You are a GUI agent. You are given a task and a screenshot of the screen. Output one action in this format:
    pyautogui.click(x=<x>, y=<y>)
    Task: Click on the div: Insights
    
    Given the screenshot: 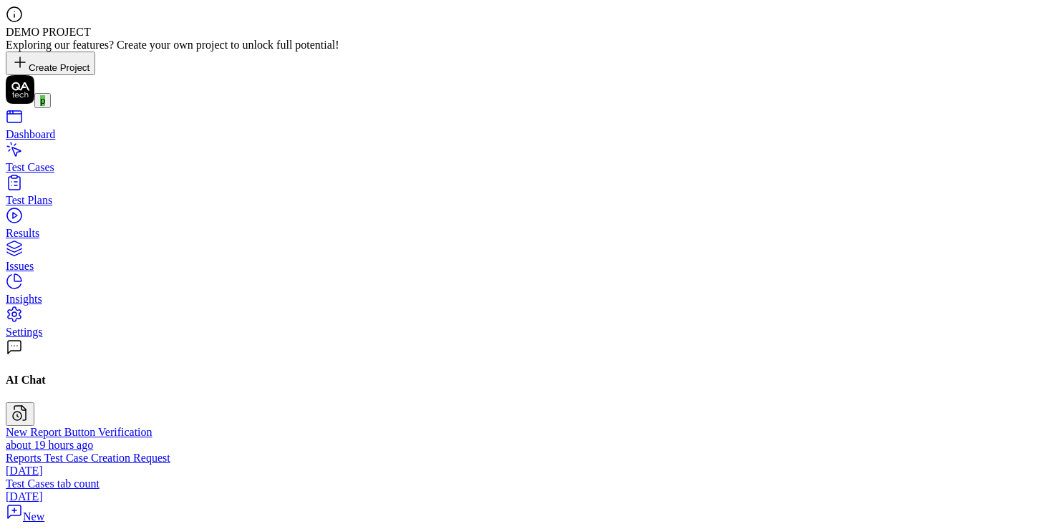 What is the action you would take?
    pyautogui.click(x=525, y=299)
    